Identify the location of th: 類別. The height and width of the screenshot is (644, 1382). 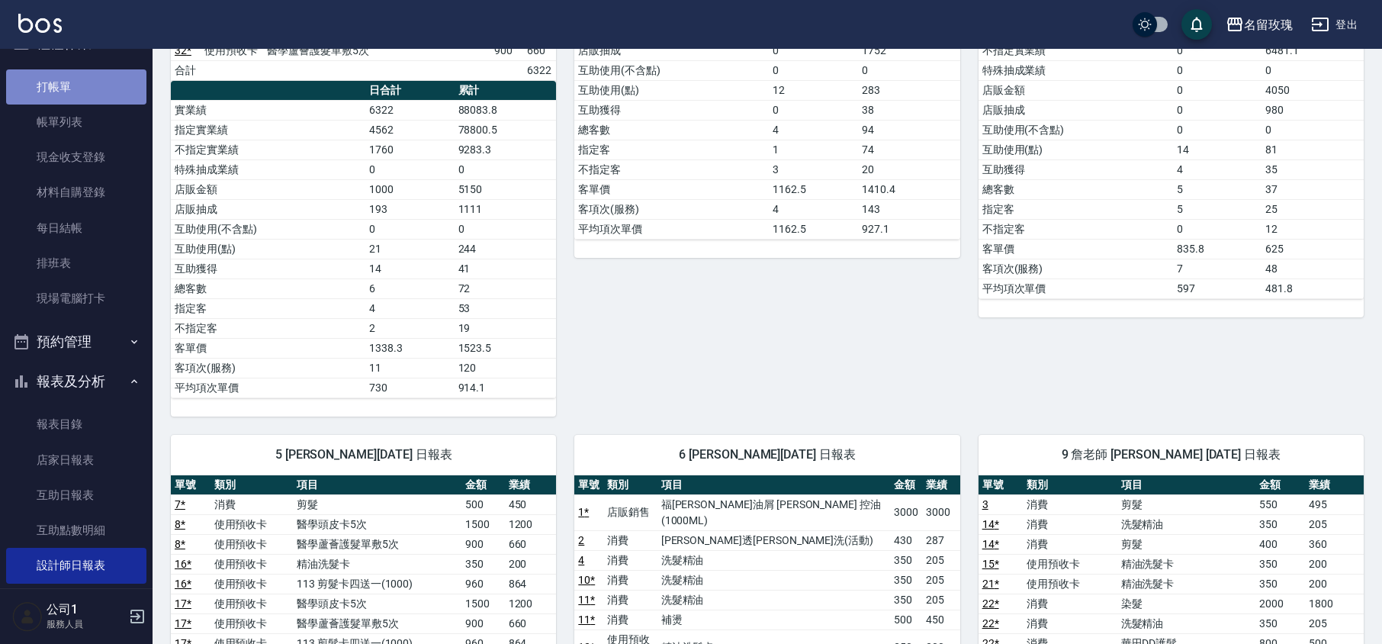
(630, 485).